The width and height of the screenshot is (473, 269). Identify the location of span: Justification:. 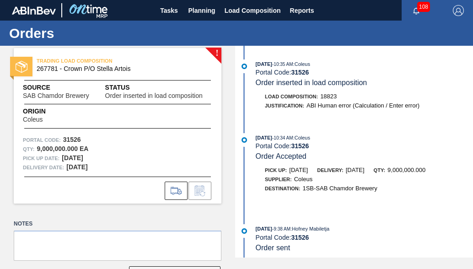
(285, 106).